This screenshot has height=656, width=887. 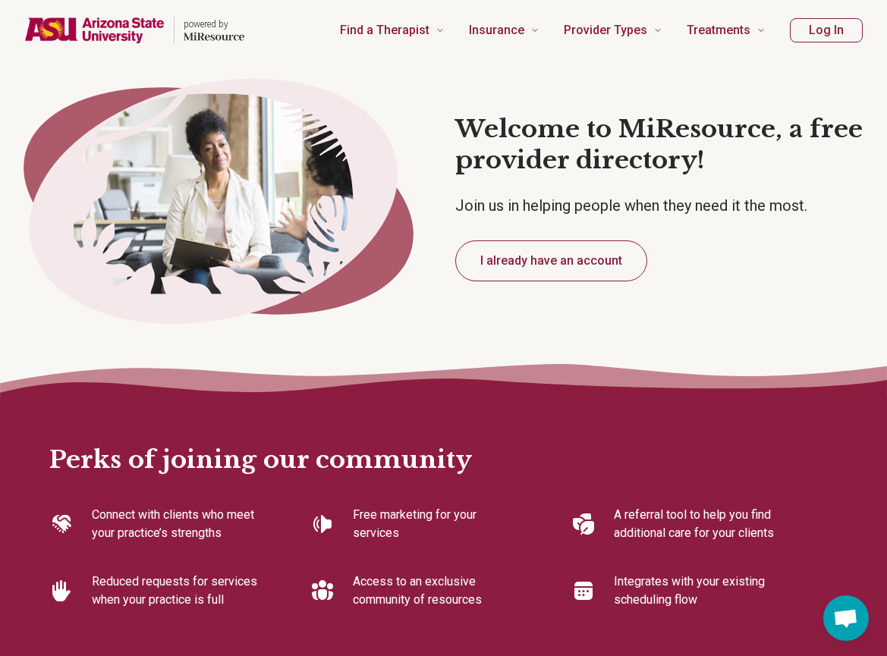 What do you see at coordinates (551, 261) in the screenshot?
I see `button: I already have an account` at bounding box center [551, 261].